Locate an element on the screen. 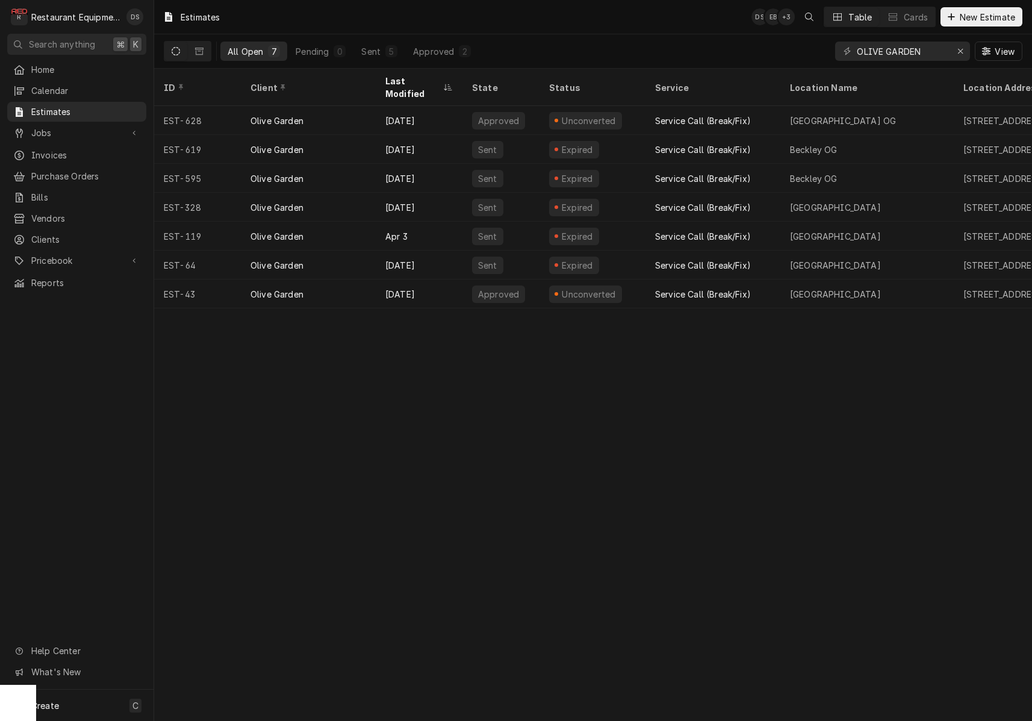  div: Table is located at coordinates (860, 17).